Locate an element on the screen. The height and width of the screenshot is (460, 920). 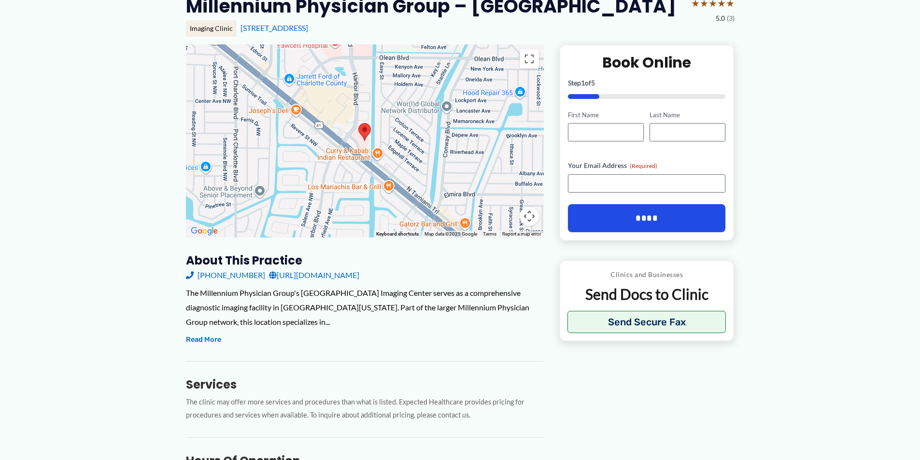
span: 1 is located at coordinates (583, 83).